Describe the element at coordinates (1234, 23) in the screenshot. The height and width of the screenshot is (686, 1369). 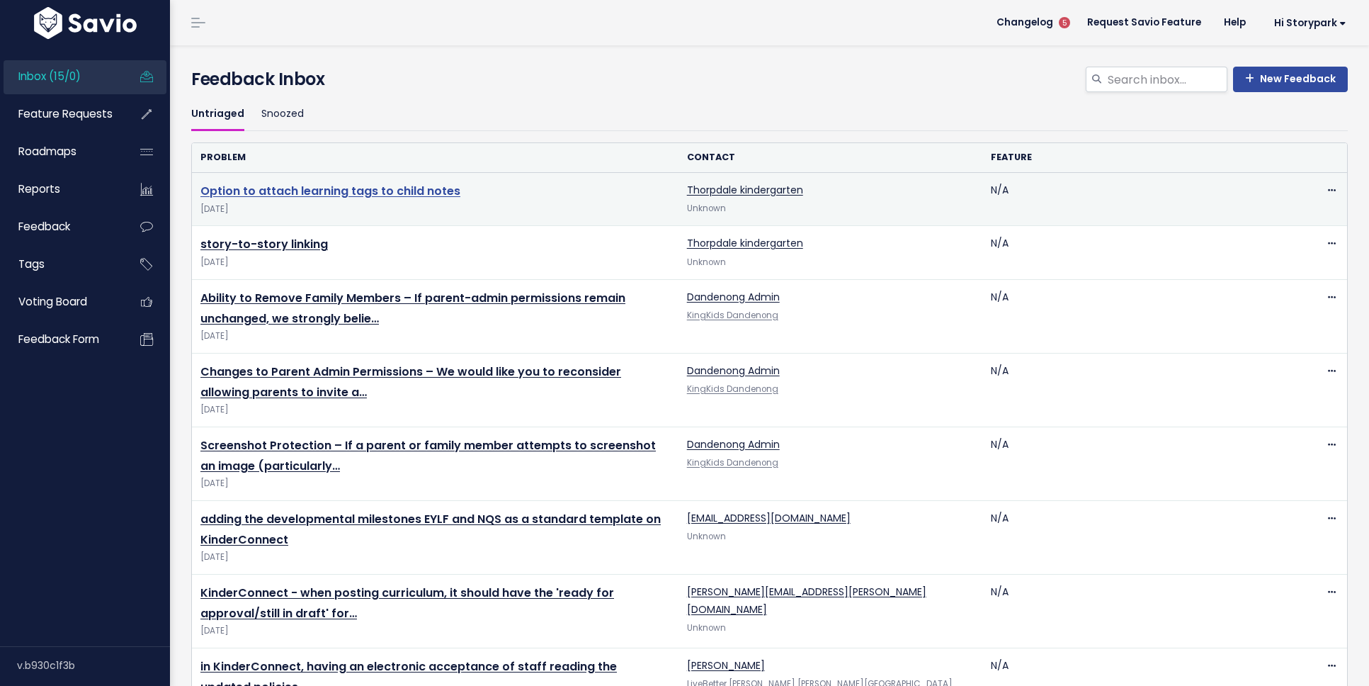
I see `a: Help` at that location.